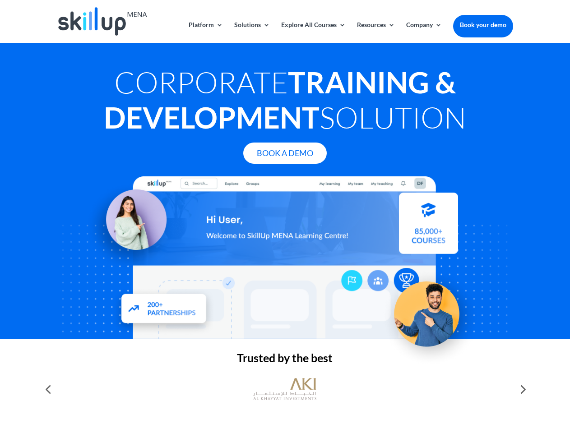  I want to click on div: Chat Widget, so click(495, 385).